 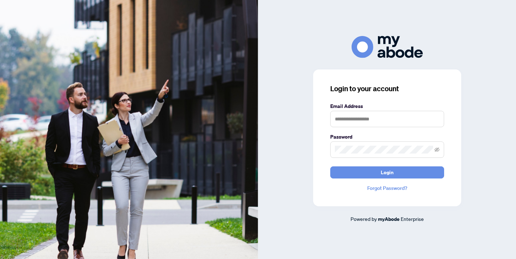 What do you see at coordinates (437, 149) in the screenshot?
I see `span: eye-invisible` at bounding box center [437, 149].